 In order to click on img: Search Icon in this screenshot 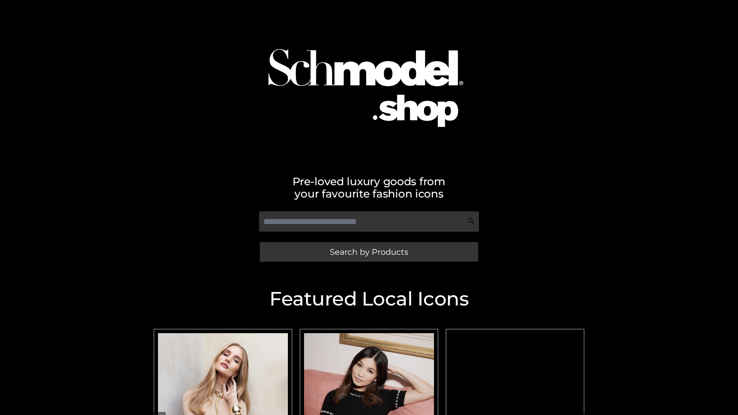, I will do `click(471, 222)`.